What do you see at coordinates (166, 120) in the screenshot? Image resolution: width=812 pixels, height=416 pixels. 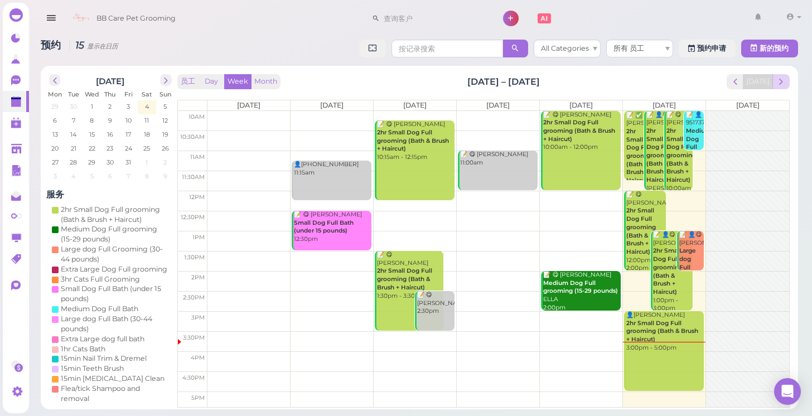 I see `span: 12` at bounding box center [166, 120].